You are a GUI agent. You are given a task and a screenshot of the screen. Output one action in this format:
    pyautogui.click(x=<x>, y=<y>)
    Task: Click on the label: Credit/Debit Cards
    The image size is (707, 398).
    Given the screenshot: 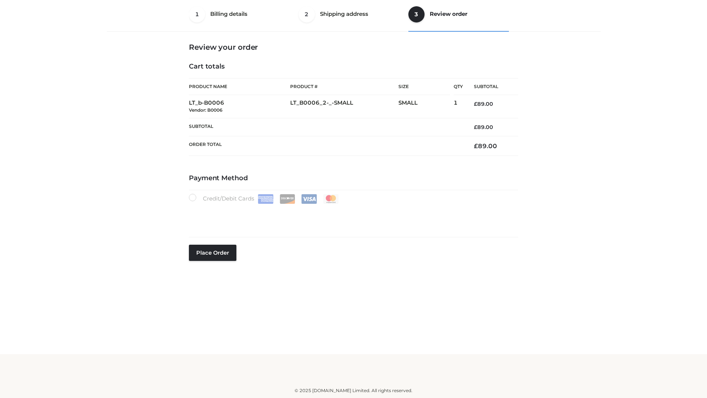 What is the action you would take?
    pyautogui.click(x=264, y=198)
    